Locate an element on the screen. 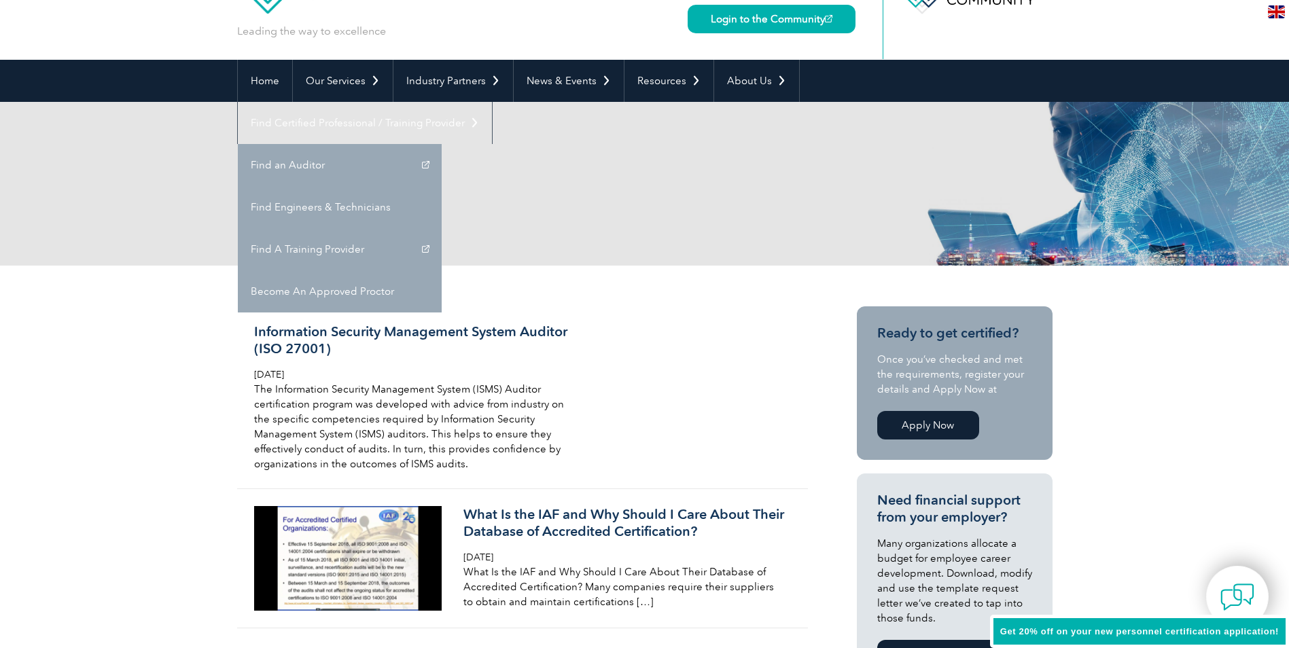  img: contact-chat.png is located at coordinates (1237, 597).